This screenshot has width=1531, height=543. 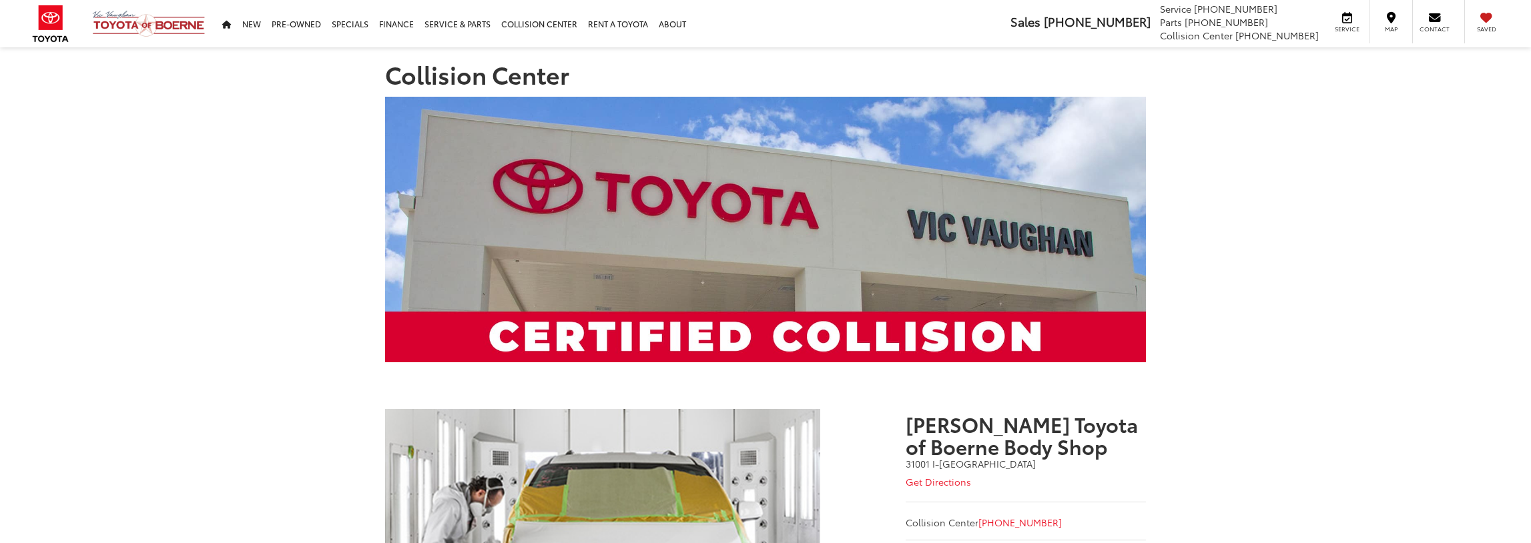 What do you see at coordinates (1025, 21) in the screenshot?
I see `span: Sales` at bounding box center [1025, 21].